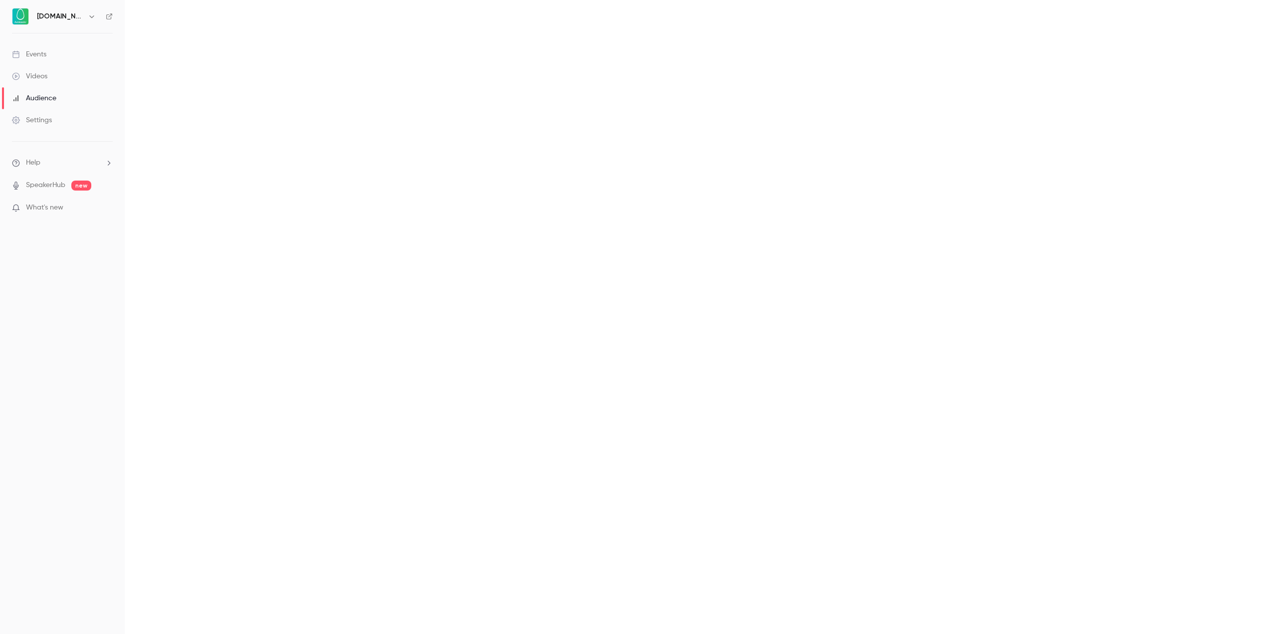  What do you see at coordinates (29, 76) in the screenshot?
I see `div: Videos` at bounding box center [29, 76].